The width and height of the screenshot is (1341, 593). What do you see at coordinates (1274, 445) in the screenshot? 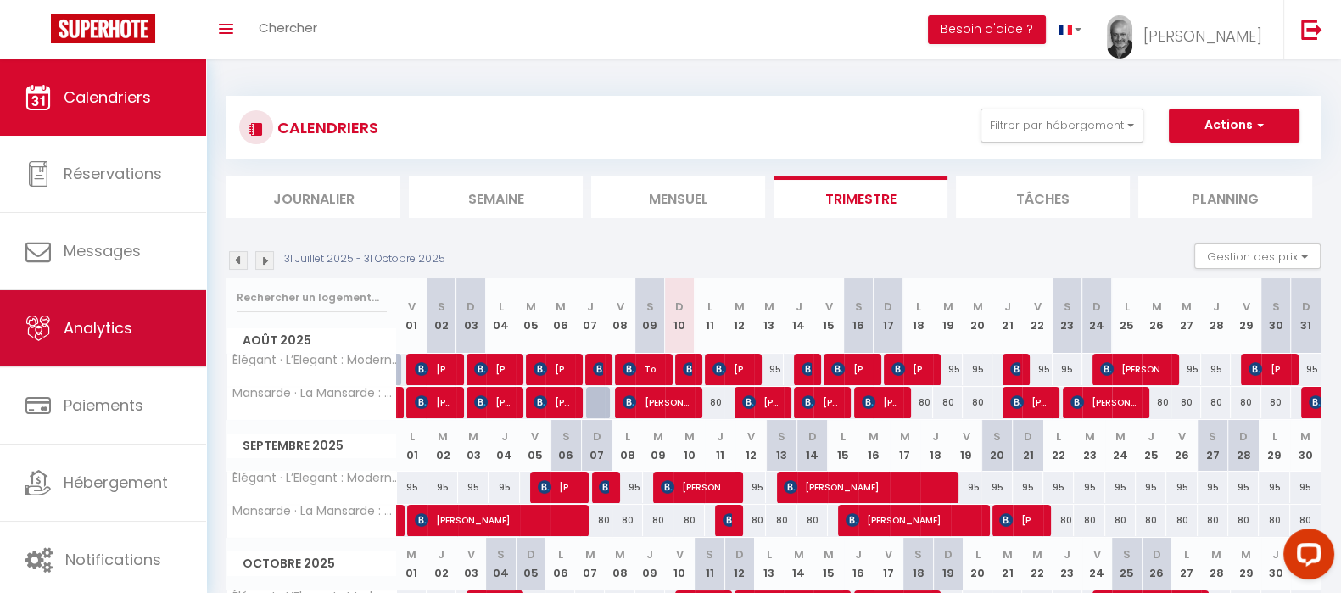
I see `th: 29` at bounding box center [1274, 445].